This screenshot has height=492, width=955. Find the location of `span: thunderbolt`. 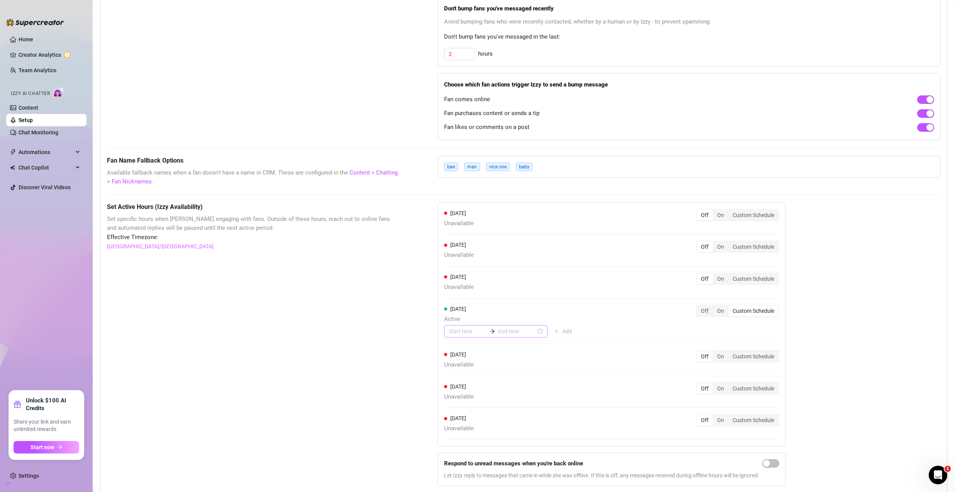

span: thunderbolt is located at coordinates (13, 152).